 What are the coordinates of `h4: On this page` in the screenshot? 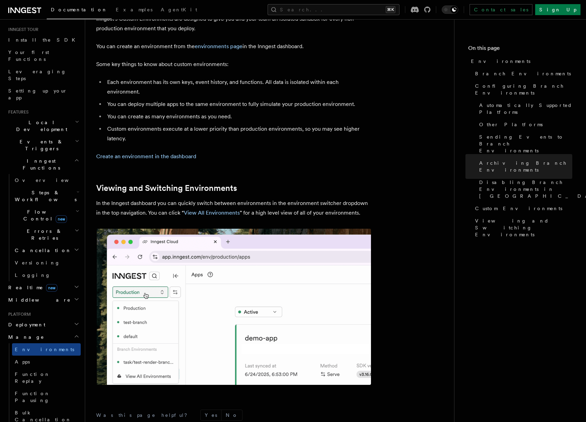 It's located at (520, 49).